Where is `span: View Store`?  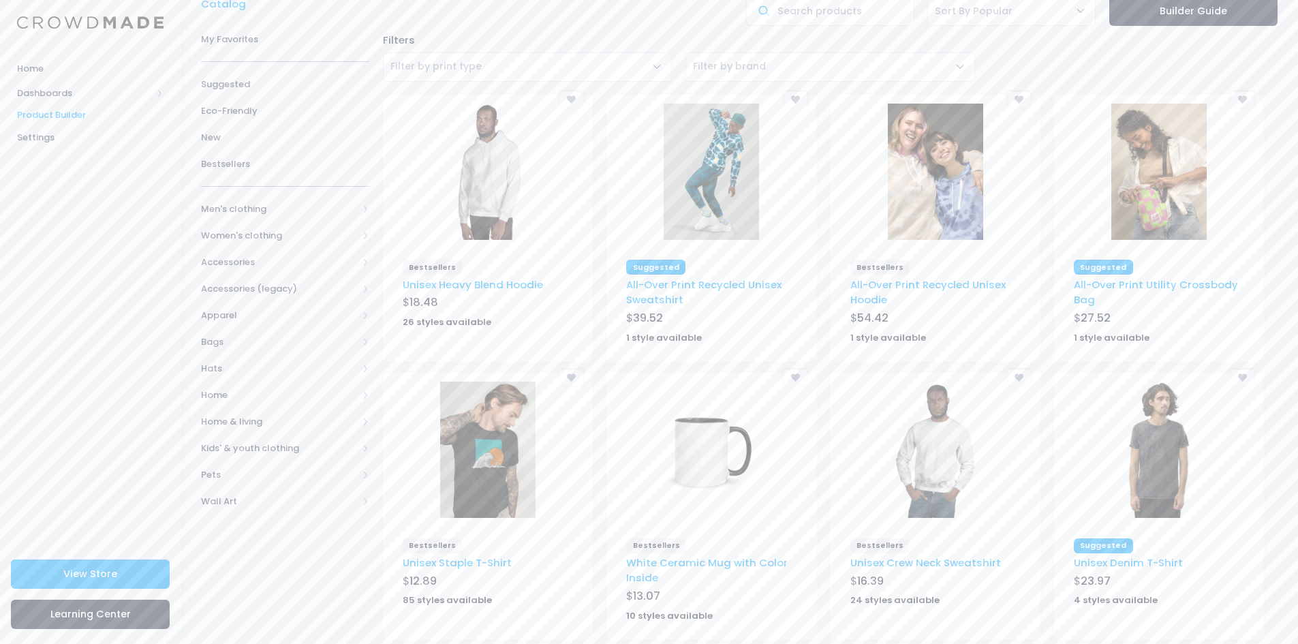
span: View Store is located at coordinates (90, 574).